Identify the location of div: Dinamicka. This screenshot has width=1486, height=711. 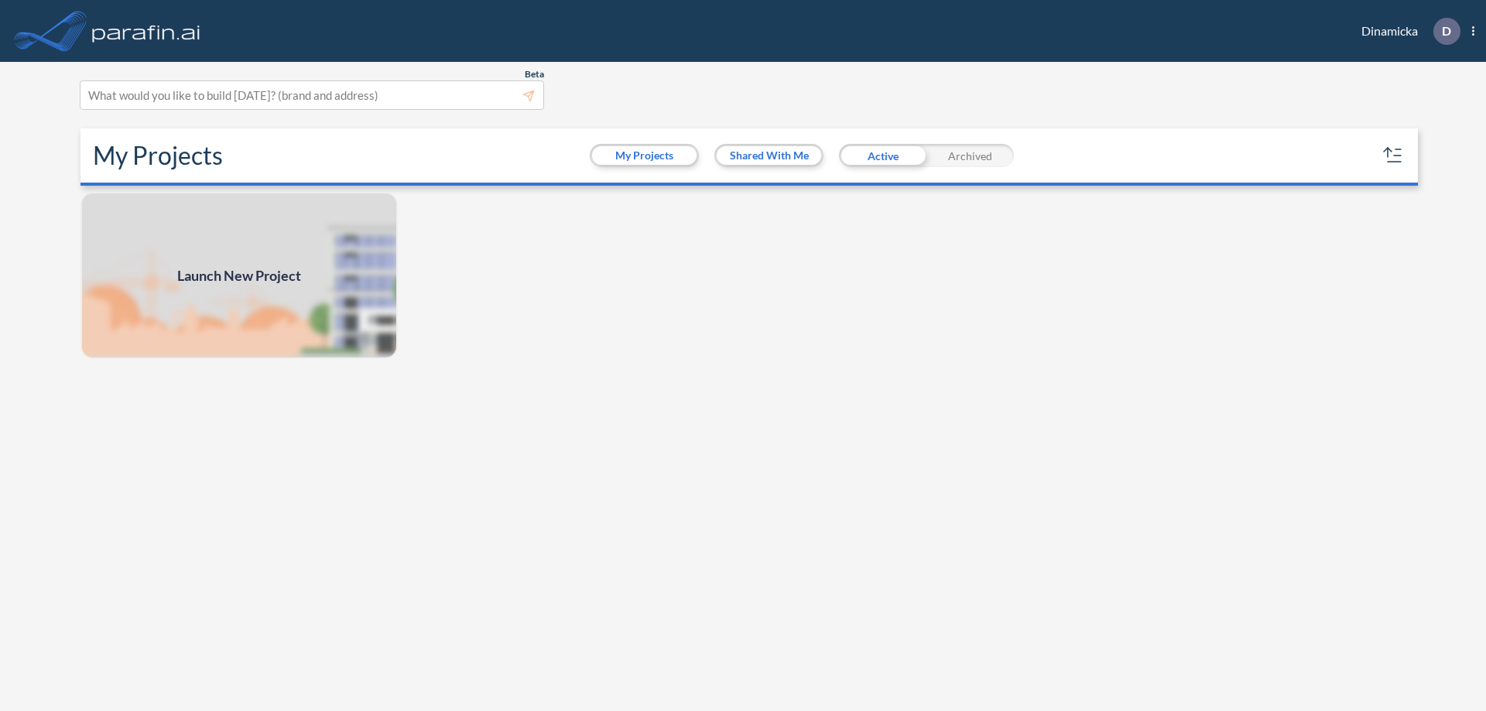
(1406, 31).